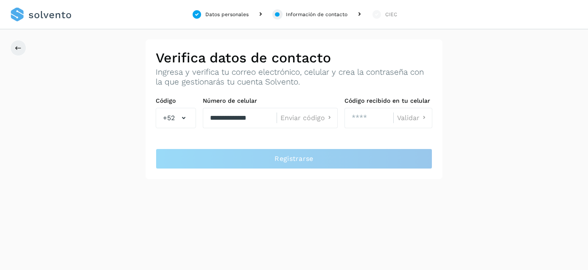 The height and width of the screenshot is (270, 588). I want to click on label: Código, so click(176, 100).